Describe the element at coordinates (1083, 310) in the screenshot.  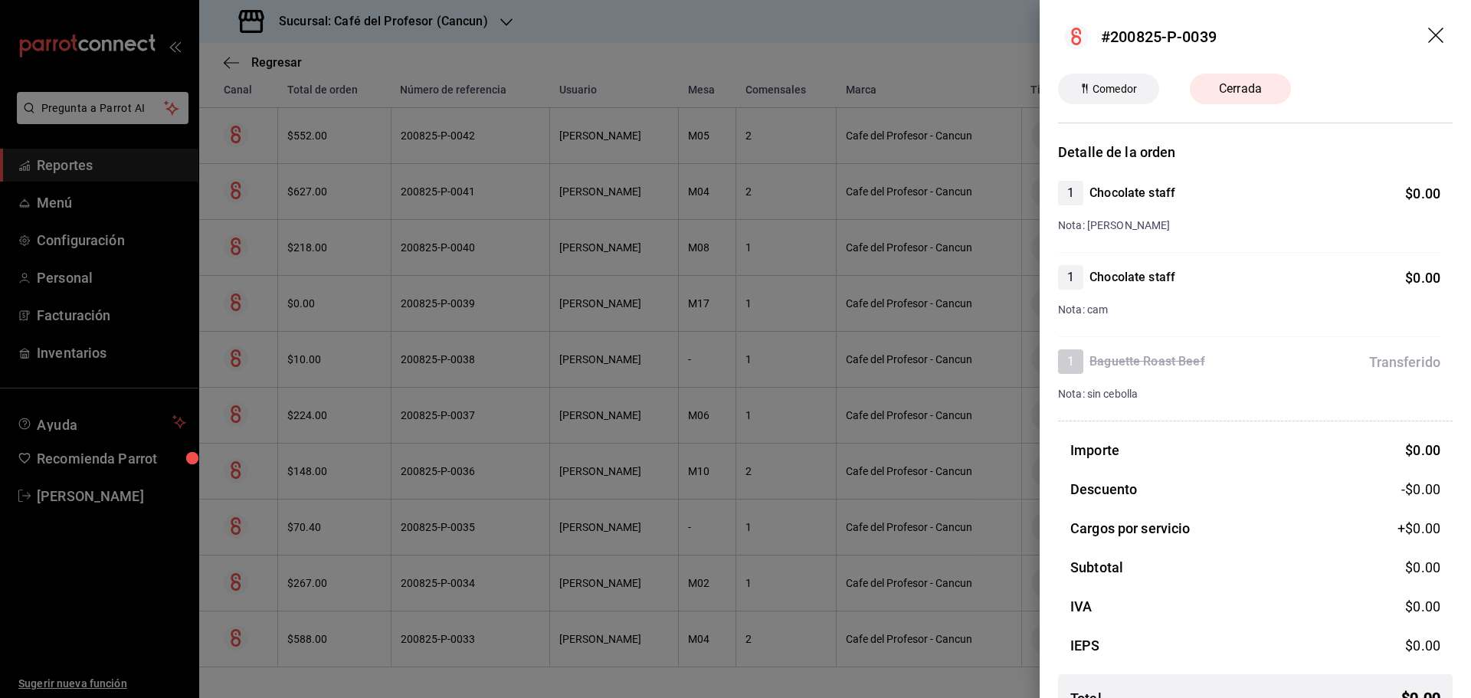
I see `span: Nota: cam` at that location.